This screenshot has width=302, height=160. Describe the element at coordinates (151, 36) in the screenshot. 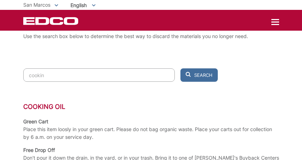

I see `p: Use the search box below to determine the best way to discard the materials you no longer need.` at that location.